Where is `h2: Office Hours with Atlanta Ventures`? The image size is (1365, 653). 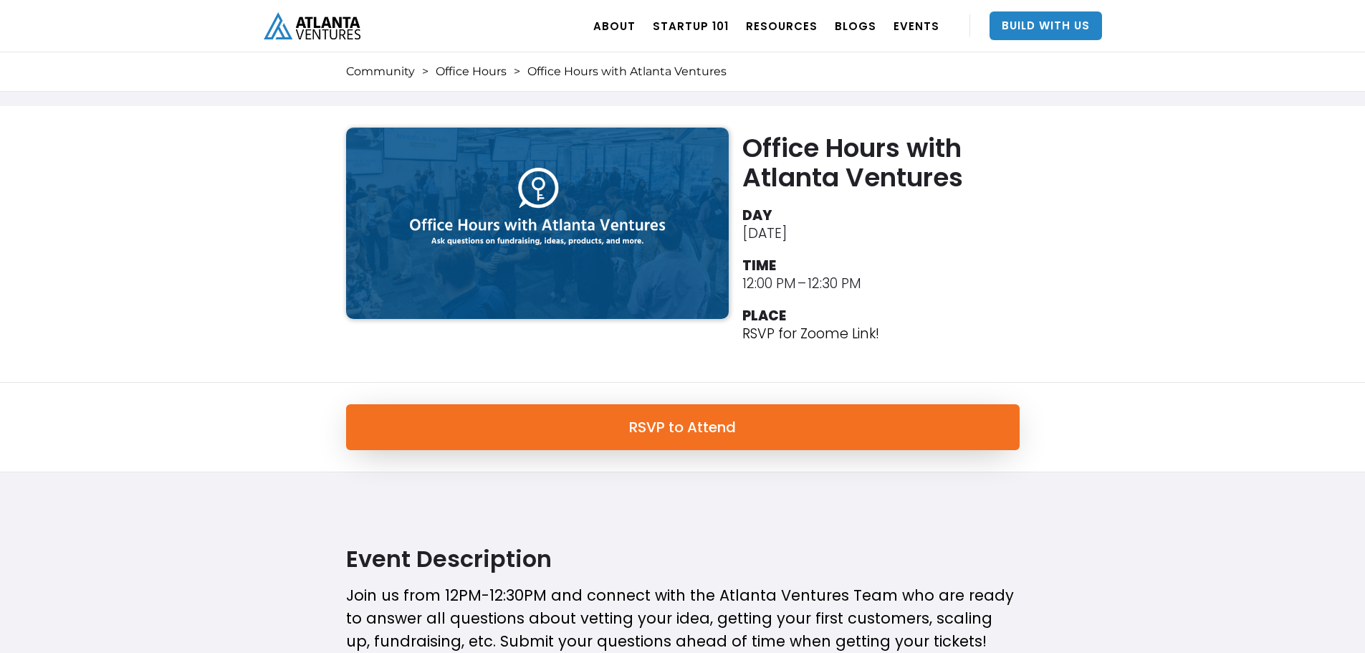
h2: Office Hours with Atlanta Ventures is located at coordinates (884, 163).